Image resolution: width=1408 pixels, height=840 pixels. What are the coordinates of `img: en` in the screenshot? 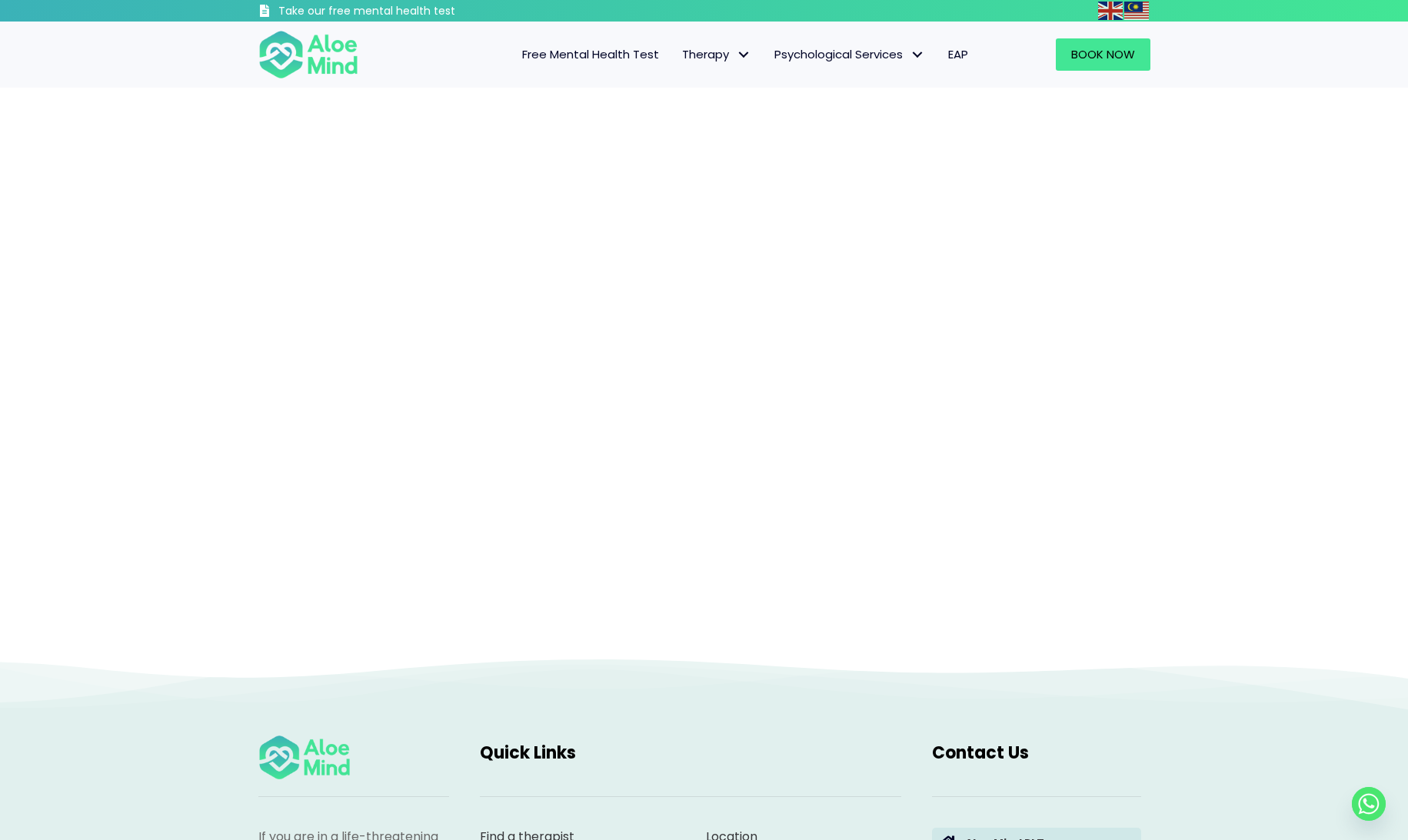 It's located at (1111, 10).